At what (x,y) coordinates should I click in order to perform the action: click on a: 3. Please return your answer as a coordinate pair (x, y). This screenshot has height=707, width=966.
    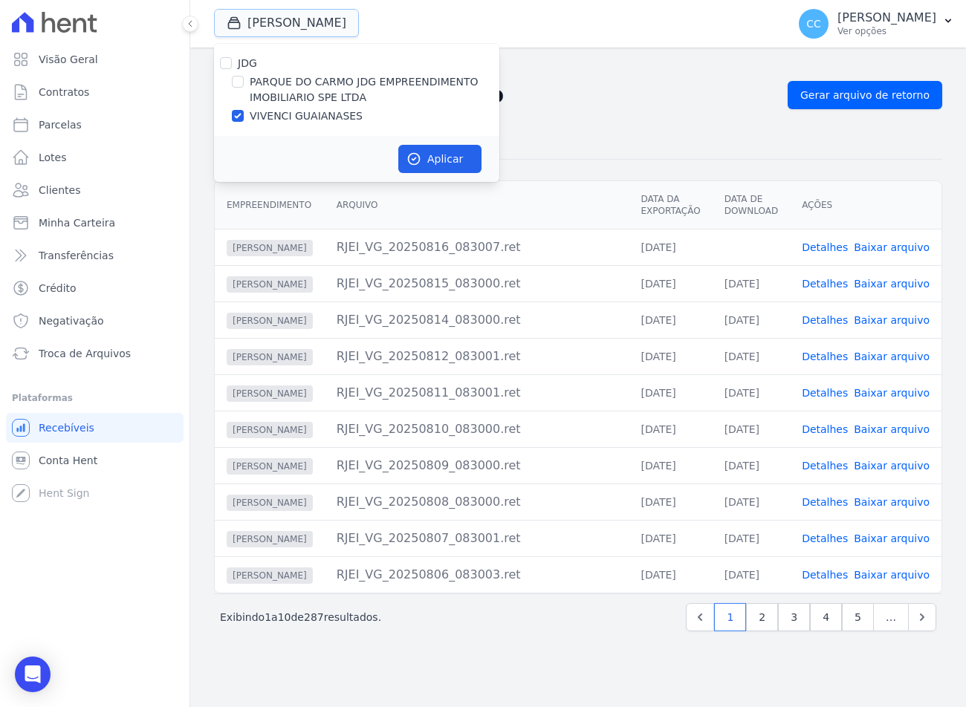
    Looking at the image, I should click on (793, 617).